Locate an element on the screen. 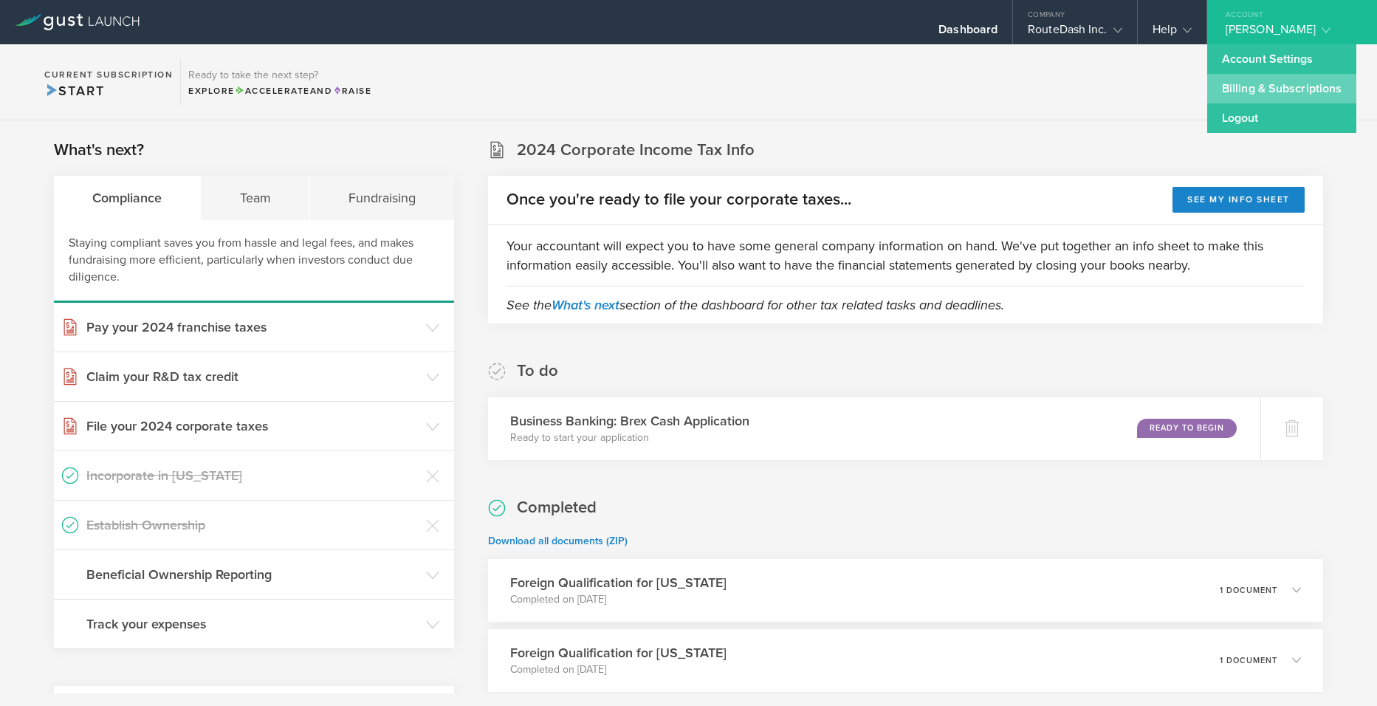  p: Ready to start your application is located at coordinates (630, 438).